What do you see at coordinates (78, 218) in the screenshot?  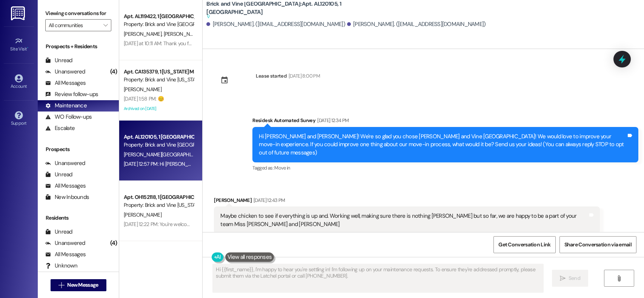 I see `div: Residents` at bounding box center [78, 218].